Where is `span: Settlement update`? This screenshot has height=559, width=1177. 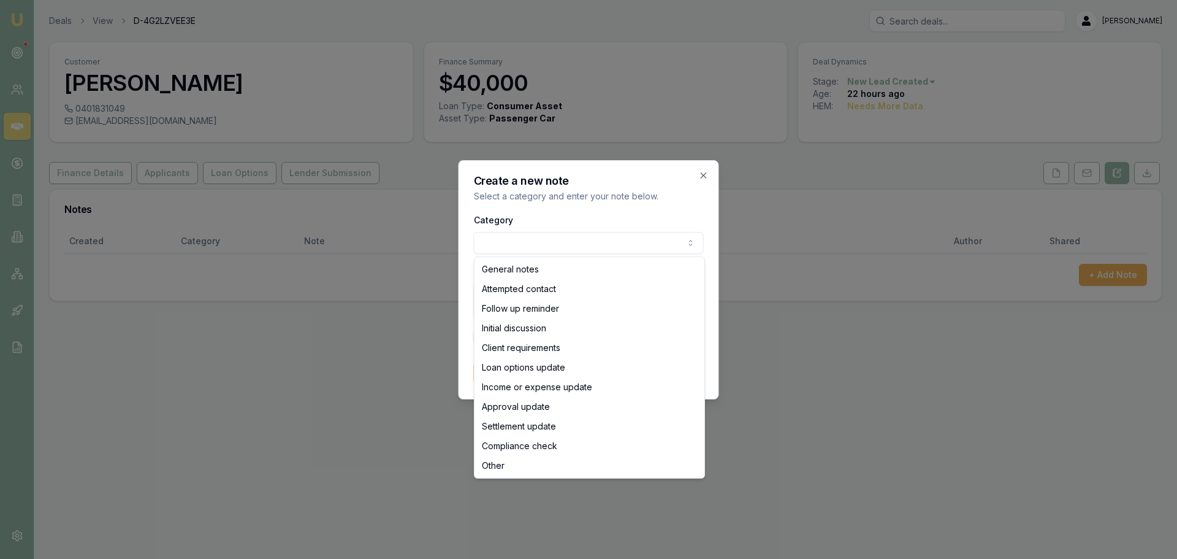 span: Settlement update is located at coordinates (519, 426).